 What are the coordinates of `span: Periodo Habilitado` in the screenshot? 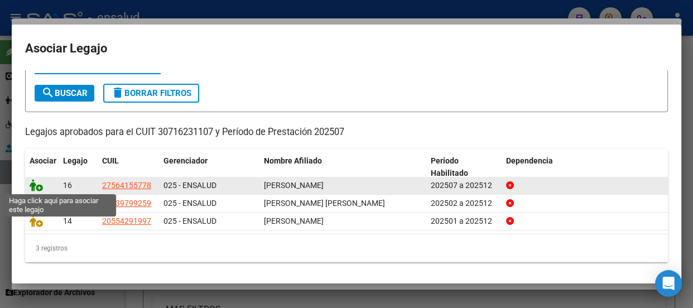 It's located at (449, 167).